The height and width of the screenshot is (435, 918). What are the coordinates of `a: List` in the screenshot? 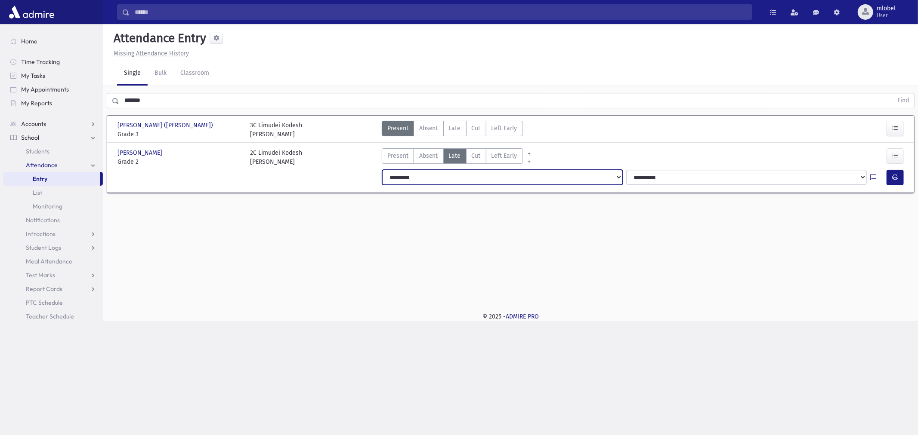 It's located at (53, 193).